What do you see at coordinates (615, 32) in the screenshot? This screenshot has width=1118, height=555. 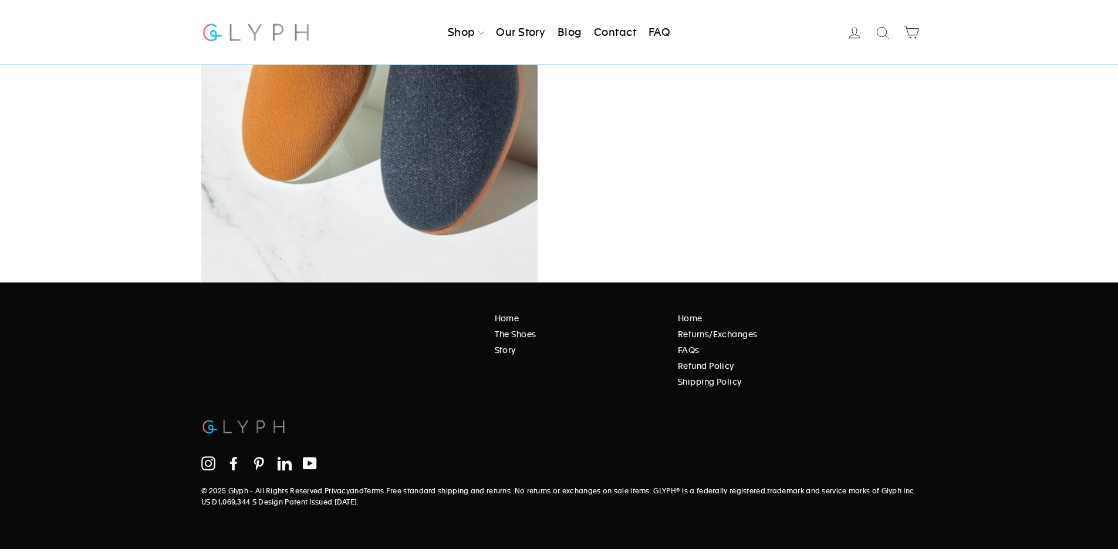 I see `a: Contact` at bounding box center [615, 32].